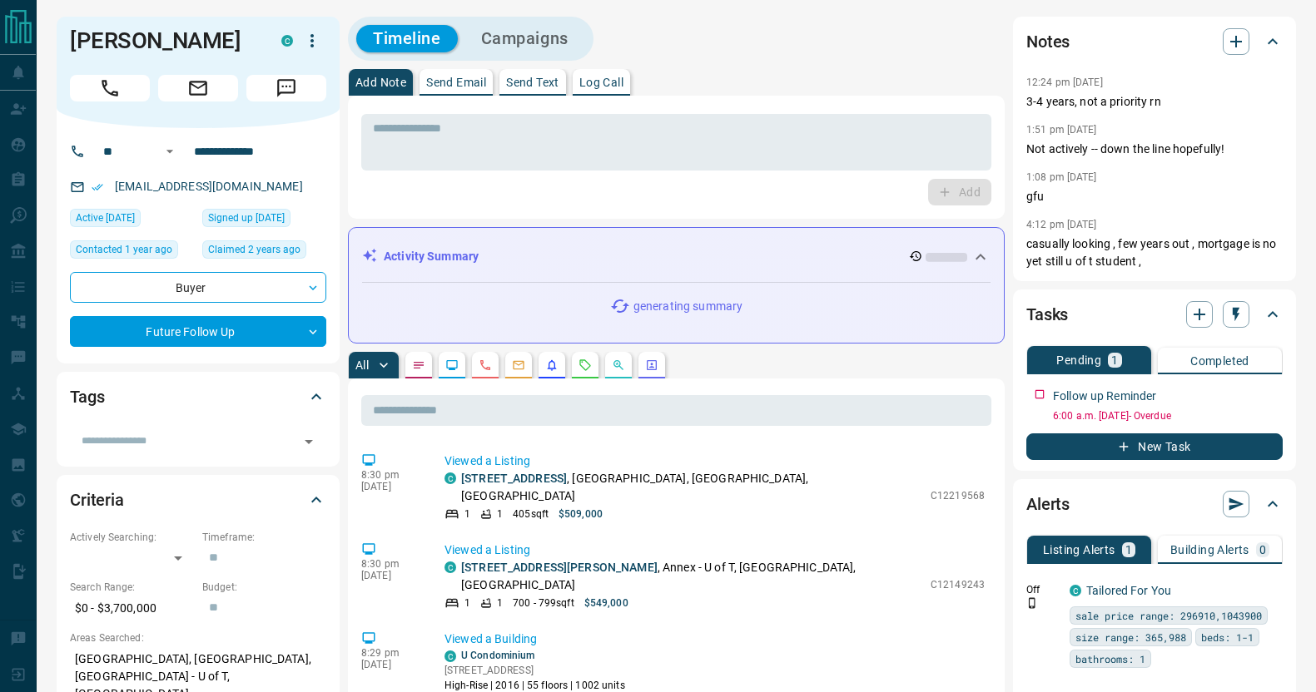  What do you see at coordinates (1168, 616) in the screenshot?
I see `span: sale price range: 296910,1043900` at bounding box center [1168, 616].